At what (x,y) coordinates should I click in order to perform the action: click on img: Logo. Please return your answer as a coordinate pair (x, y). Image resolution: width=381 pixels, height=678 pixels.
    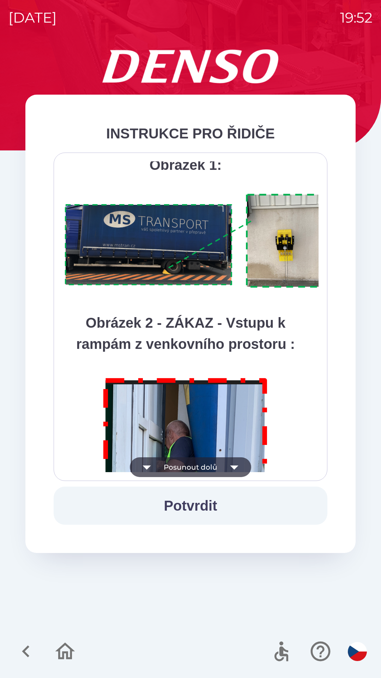
    Looking at the image, I should click on (191, 66).